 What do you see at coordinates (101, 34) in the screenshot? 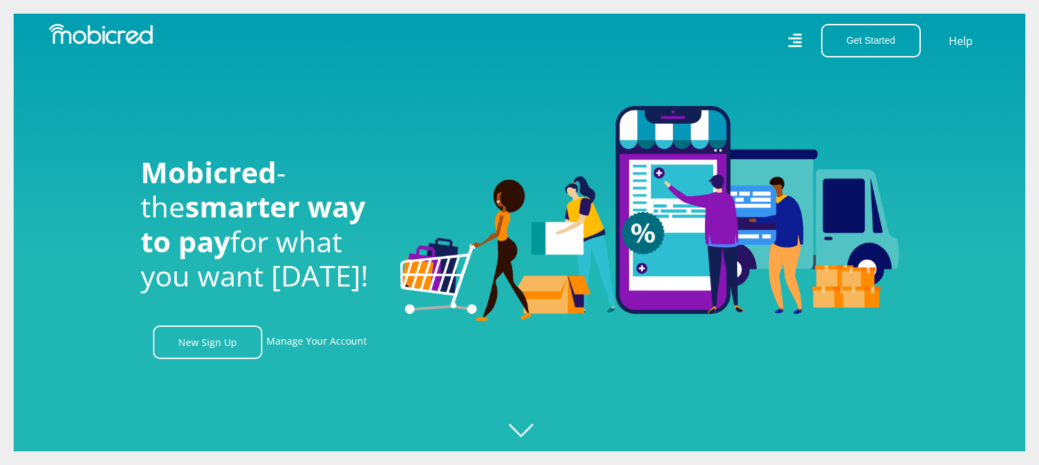
I see `img: Mobicred` at bounding box center [101, 34].